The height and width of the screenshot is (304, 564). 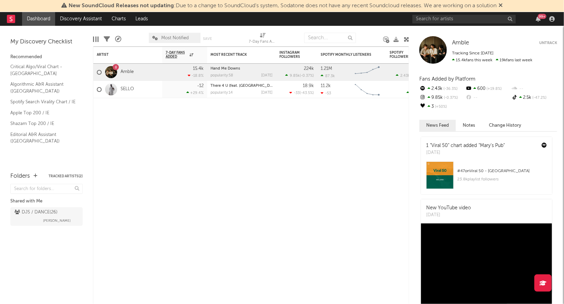 I want to click on div: -12, so click(x=200, y=86).